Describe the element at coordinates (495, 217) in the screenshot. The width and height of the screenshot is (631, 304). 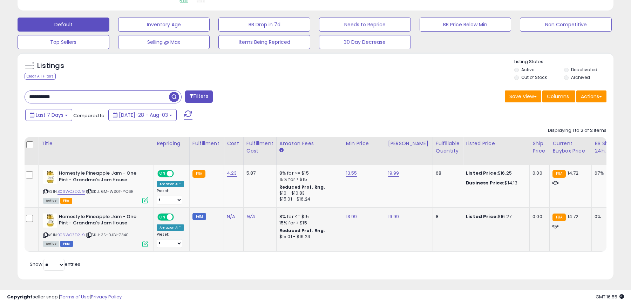
I see `div: $16.27` at that location.